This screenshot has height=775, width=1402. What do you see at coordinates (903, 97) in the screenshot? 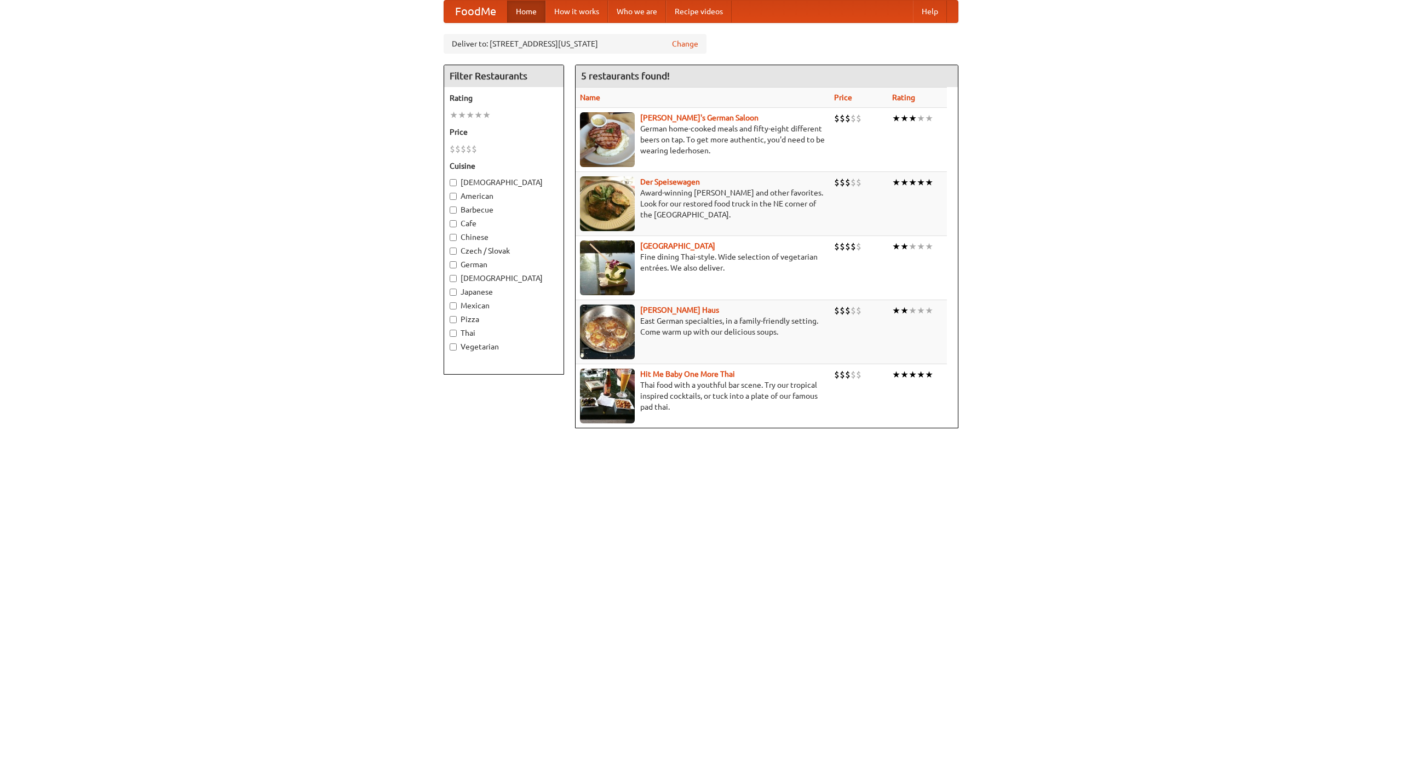
I see `a: Rating` at bounding box center [903, 97].